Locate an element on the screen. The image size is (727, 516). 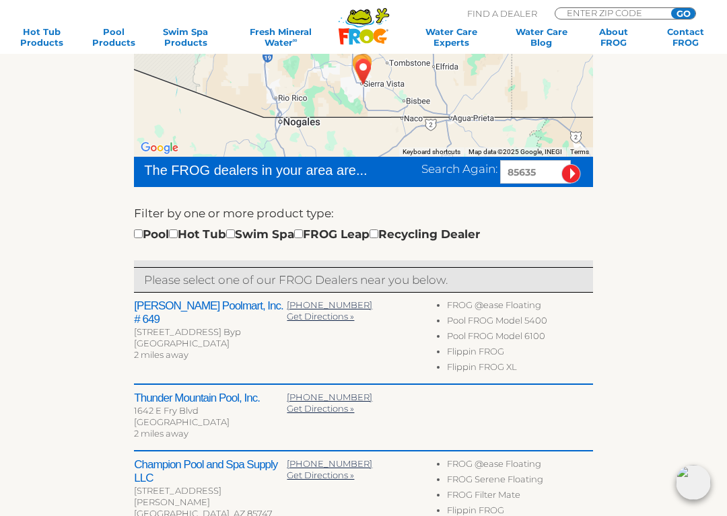
li: Pool FROG Model 6100 is located at coordinates (520, 338).